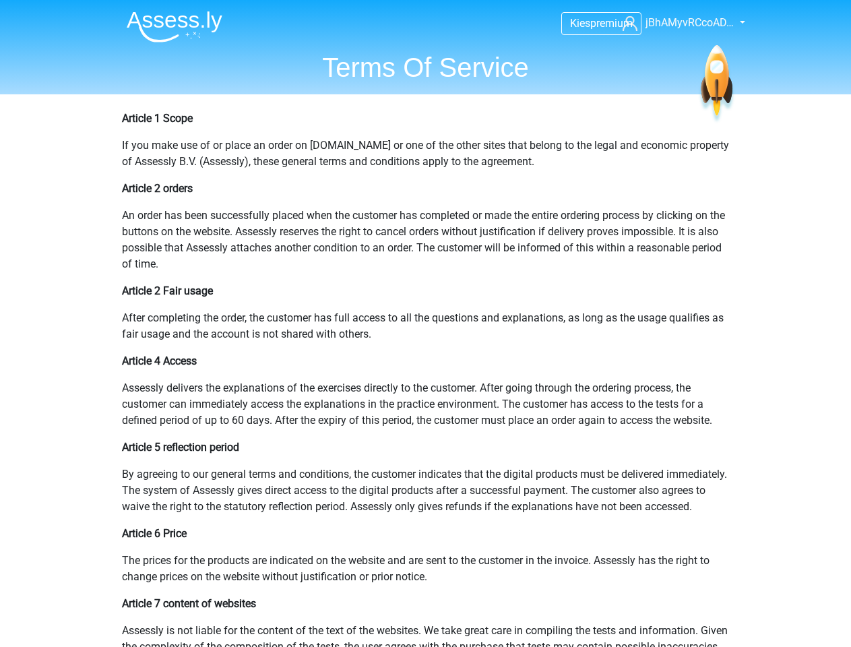  I want to click on img: spaceship.7d73109d6933.svg, so click(716, 84).